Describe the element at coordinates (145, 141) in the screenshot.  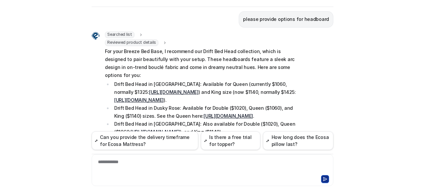
I see `button: Can you provide the delivery timeframe for Ecosa Mattress?` at that location.